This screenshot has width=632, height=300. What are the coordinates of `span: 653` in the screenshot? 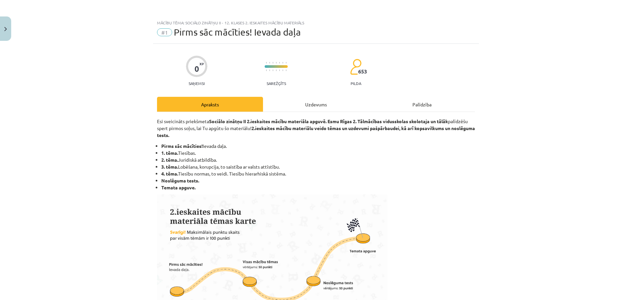 It's located at (362, 71).